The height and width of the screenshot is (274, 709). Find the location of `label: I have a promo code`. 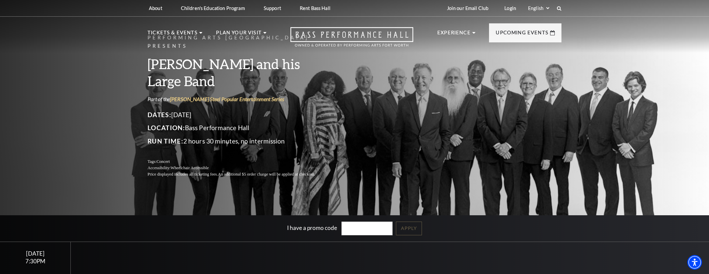

label: I have a promo code is located at coordinates (312, 228).